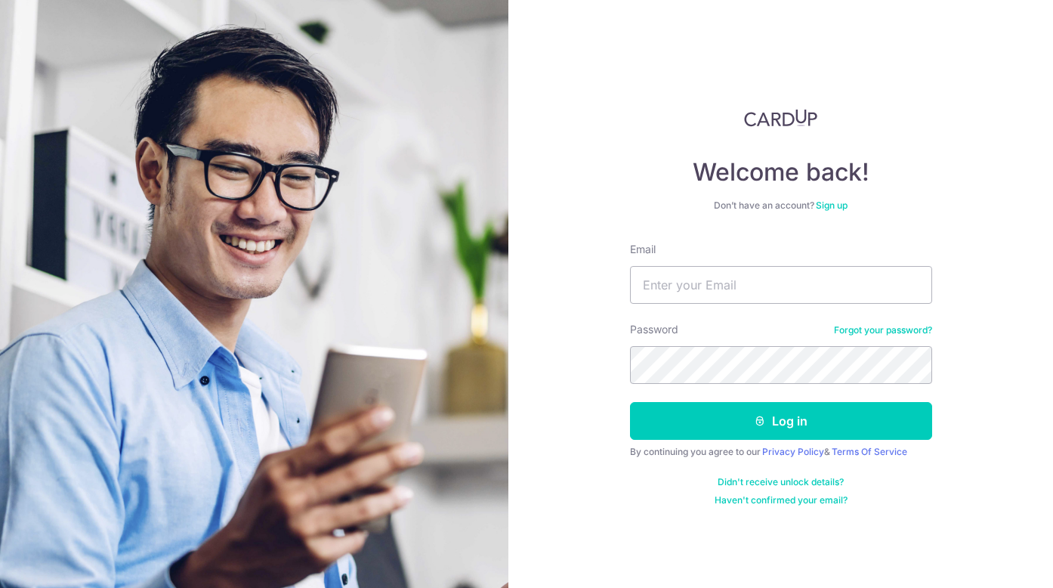  Describe the element at coordinates (643, 249) in the screenshot. I see `label: Email` at that location.